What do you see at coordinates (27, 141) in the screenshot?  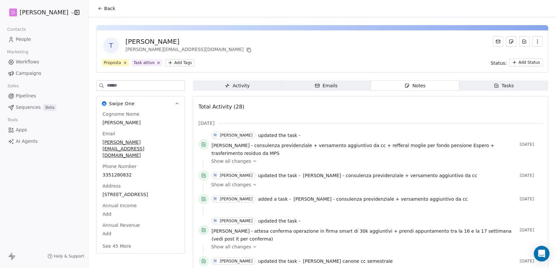 I see `span: AI Agents` at bounding box center [27, 141].